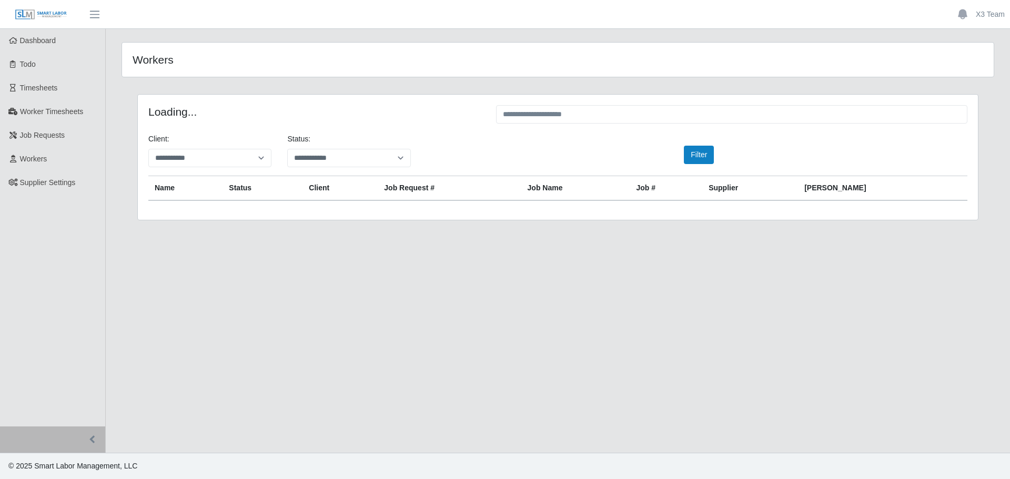 Image resolution: width=1010 pixels, height=479 pixels. Describe the element at coordinates (262, 188) in the screenshot. I see `th: Status` at that location.